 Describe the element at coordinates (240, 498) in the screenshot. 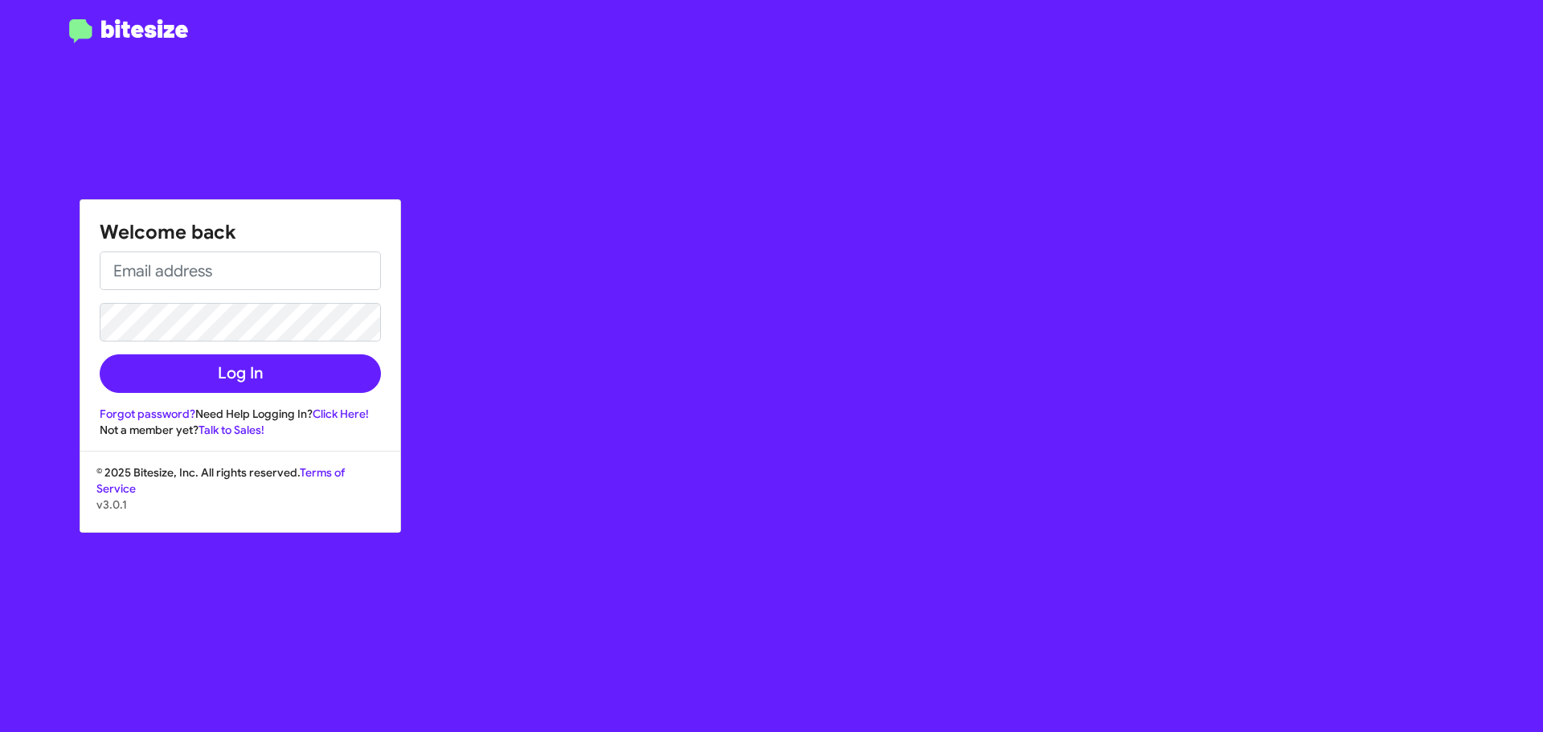

I see `div: © 2025 Bitesize, Inc. All rights reserved.` at that location.